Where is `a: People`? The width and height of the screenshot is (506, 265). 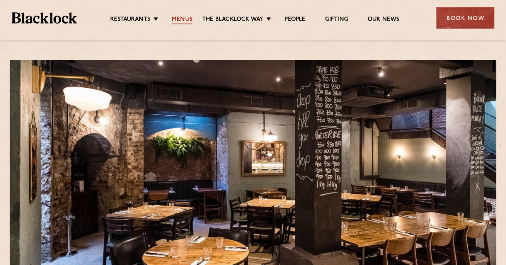 a: People is located at coordinates (295, 20).